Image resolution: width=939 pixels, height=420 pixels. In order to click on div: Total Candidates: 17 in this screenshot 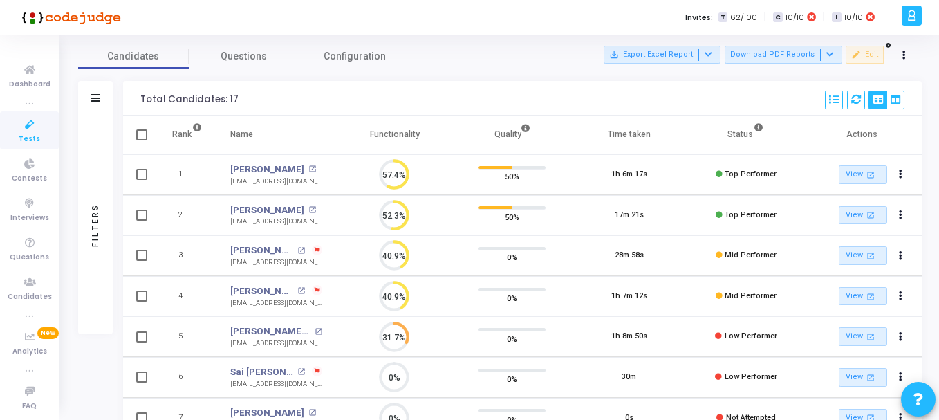, I will do `click(189, 100)`.